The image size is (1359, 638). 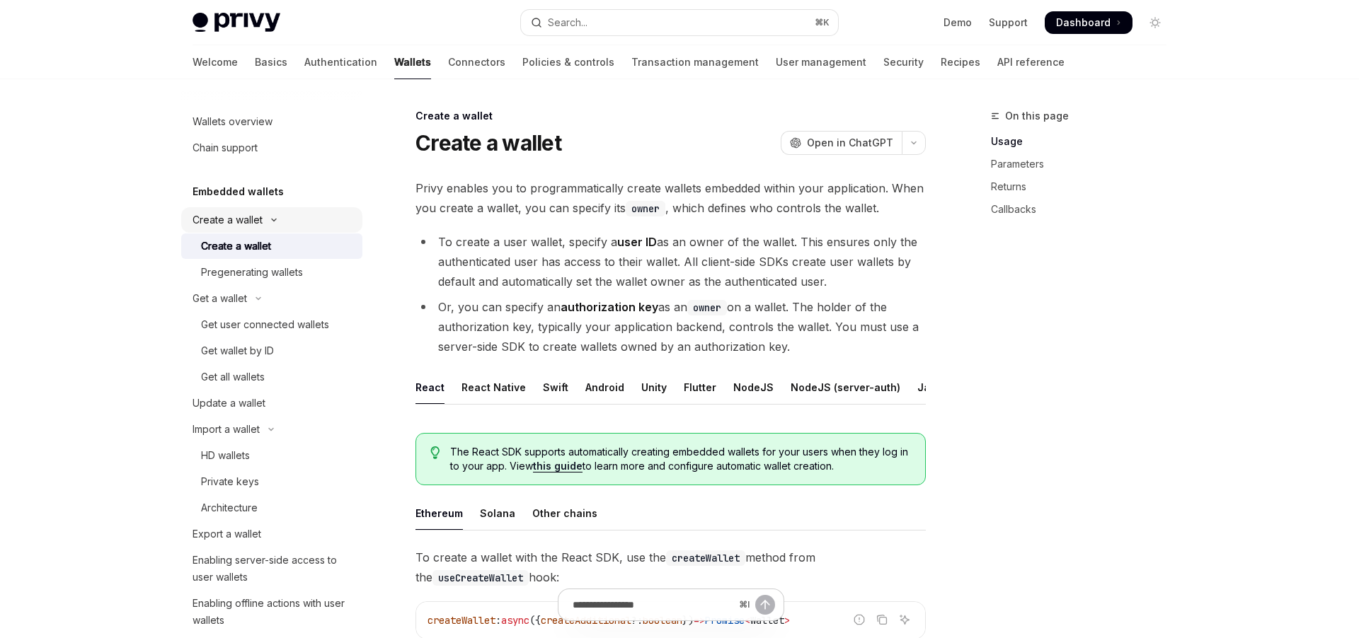 What do you see at coordinates (670, 327) in the screenshot?
I see `li: Or, you can specify an as an on a wallet. The holder of the authorization key, typically your app...` at bounding box center [670, 327].